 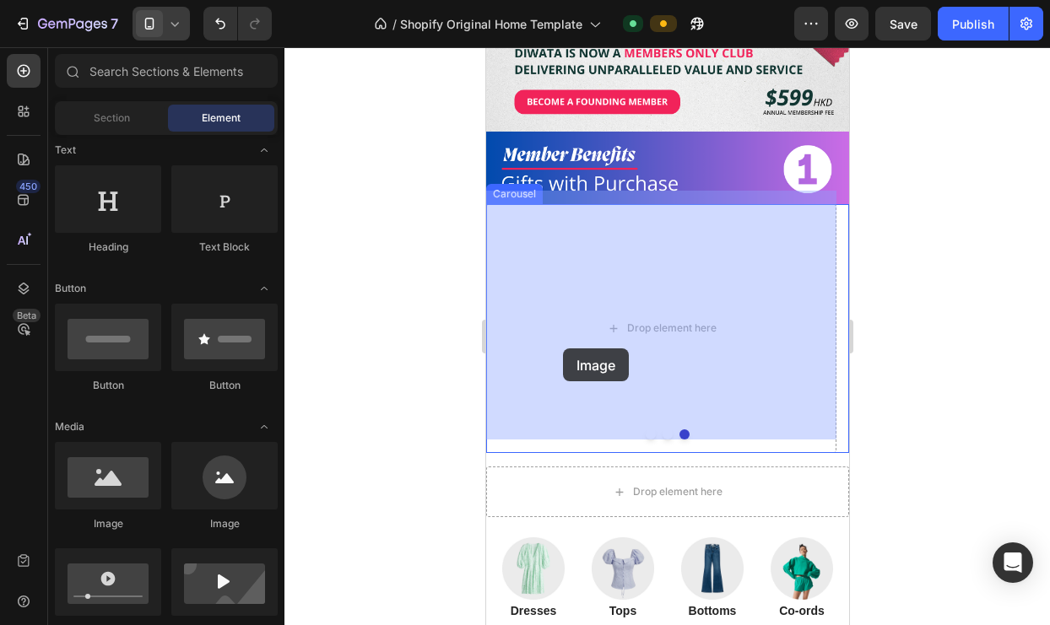 I want to click on div: Undo/Redo, so click(x=237, y=24).